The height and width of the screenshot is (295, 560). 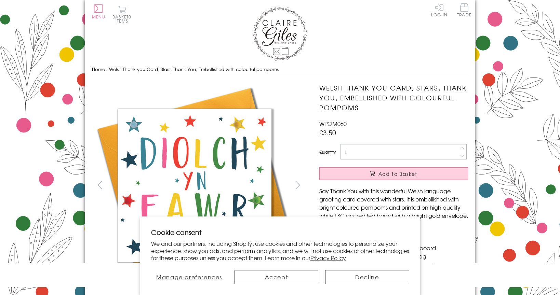 I want to click on nav: breadcrumbs, so click(x=280, y=69).